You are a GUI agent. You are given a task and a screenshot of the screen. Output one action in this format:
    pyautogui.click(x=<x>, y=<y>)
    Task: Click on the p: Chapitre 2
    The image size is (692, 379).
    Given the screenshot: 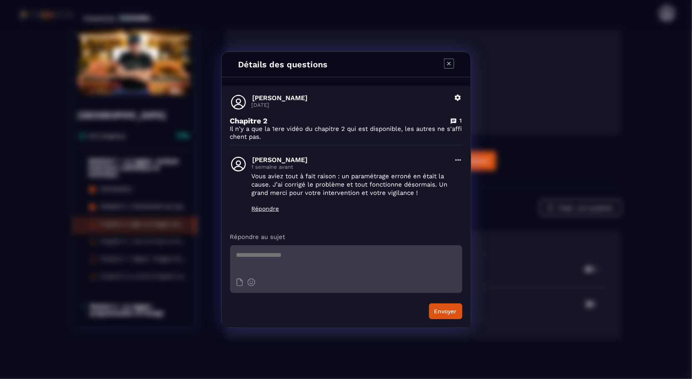 What is the action you would take?
    pyautogui.click(x=249, y=121)
    